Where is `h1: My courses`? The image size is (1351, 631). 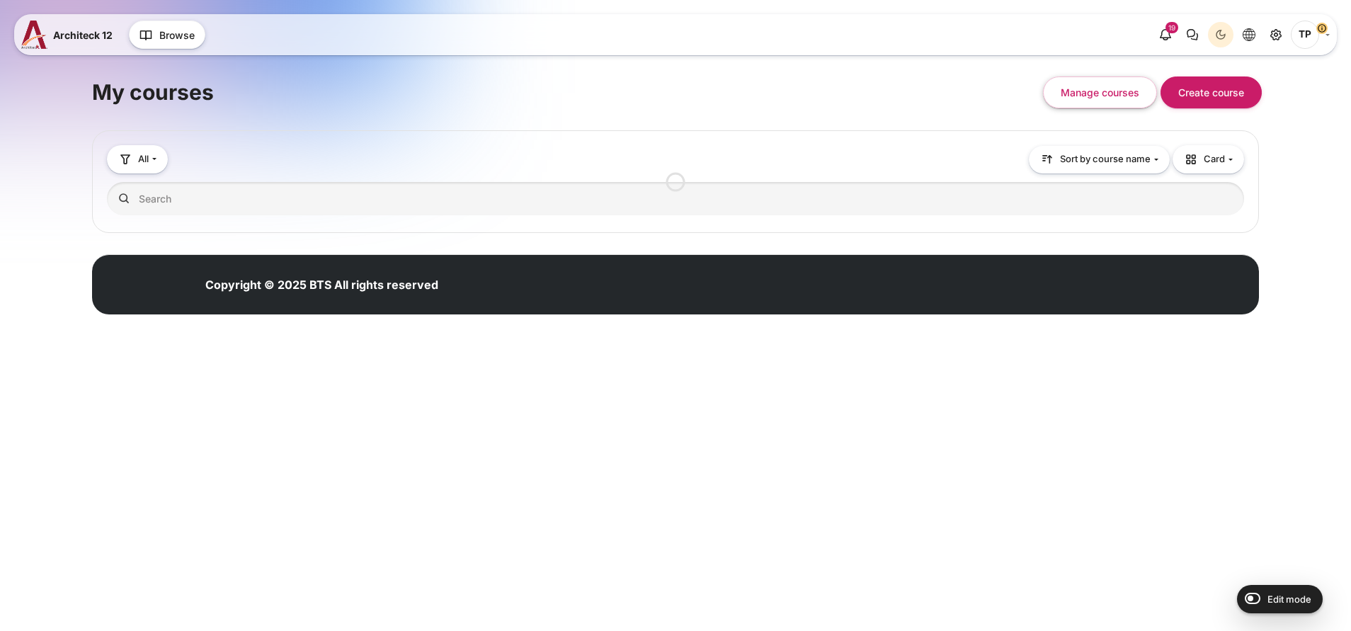 h1: My courses is located at coordinates (153, 92).